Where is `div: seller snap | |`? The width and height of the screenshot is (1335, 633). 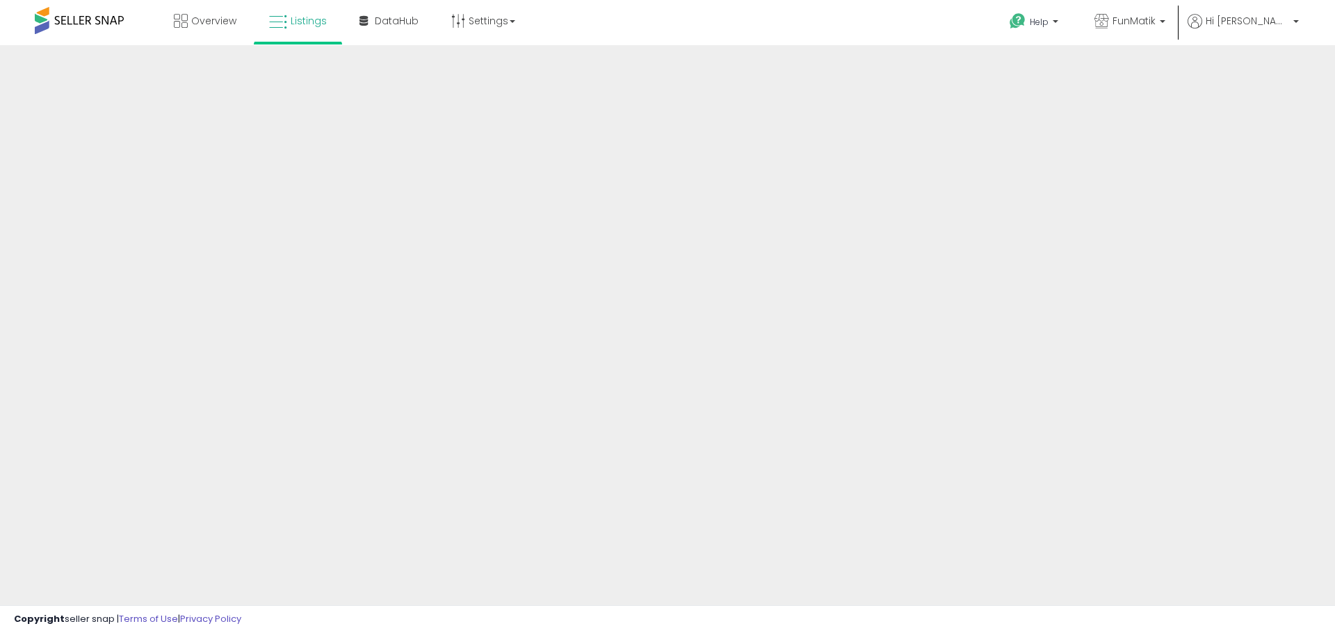
div: seller snap | | is located at coordinates (127, 619).